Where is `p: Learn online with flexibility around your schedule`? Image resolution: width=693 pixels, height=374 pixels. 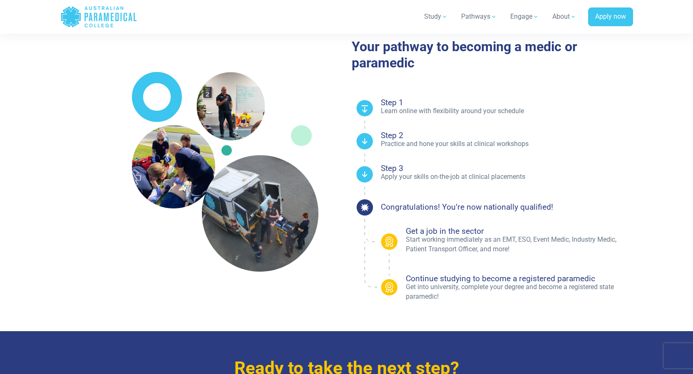
p: Learn online with flexibility around your schedule is located at coordinates (507, 111).